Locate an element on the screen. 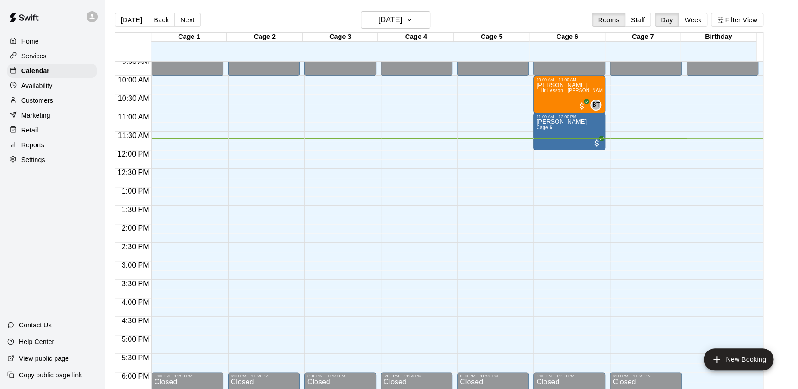 This screenshot has width=798, height=389. span: 10:30 AM is located at coordinates (134, 98).